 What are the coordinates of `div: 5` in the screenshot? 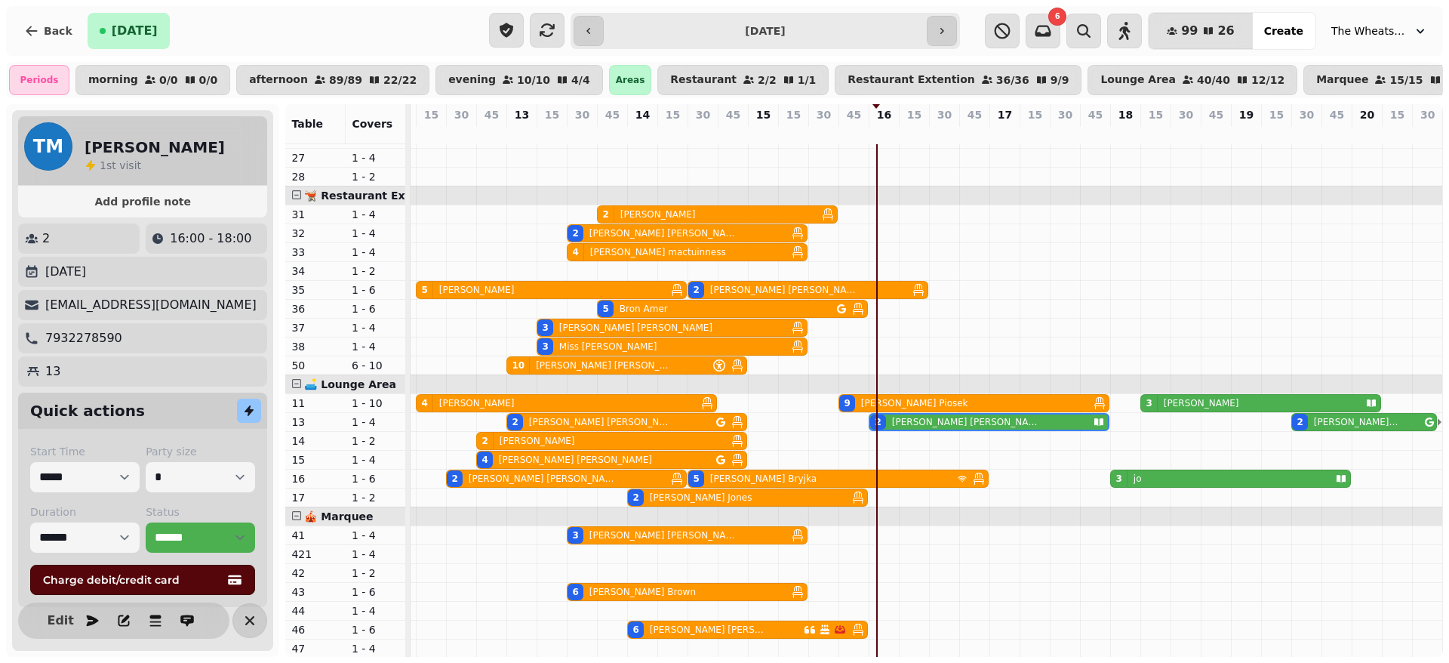 It's located at (696, 478).